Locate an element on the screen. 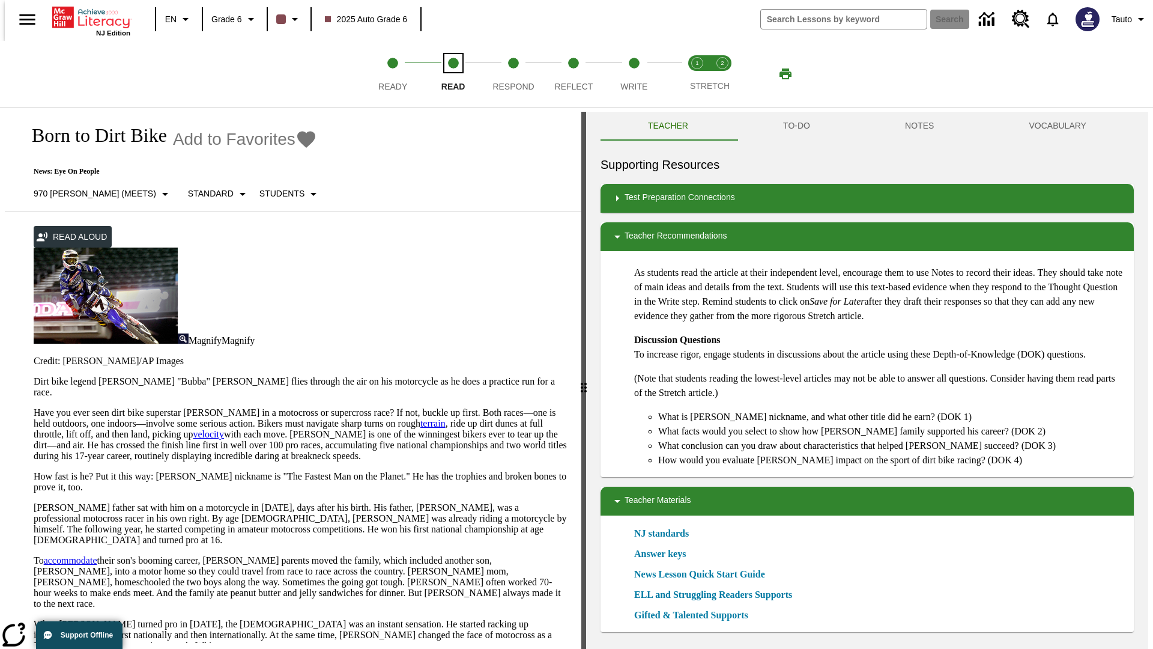 Image resolution: width=1153 pixels, height=649 pixels. button: Ready step 1 of 5 is located at coordinates (393, 74).